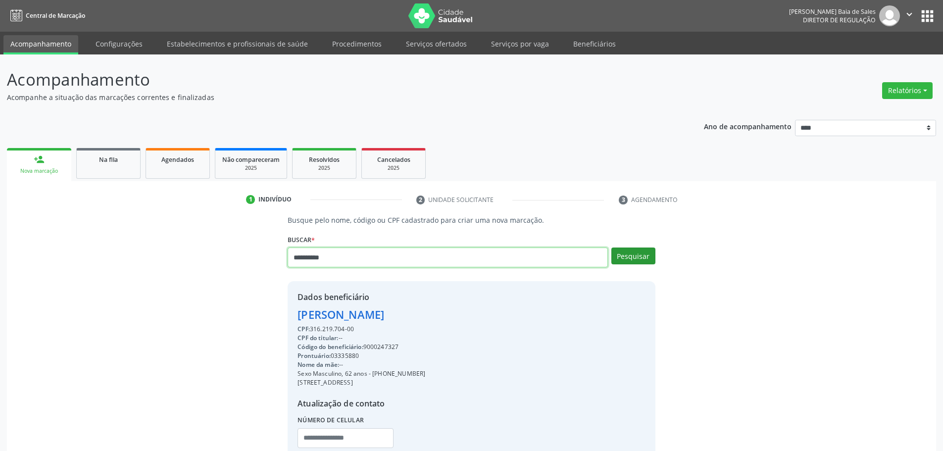 This screenshot has height=451, width=943. I want to click on a: Beneficiários, so click(595, 44).